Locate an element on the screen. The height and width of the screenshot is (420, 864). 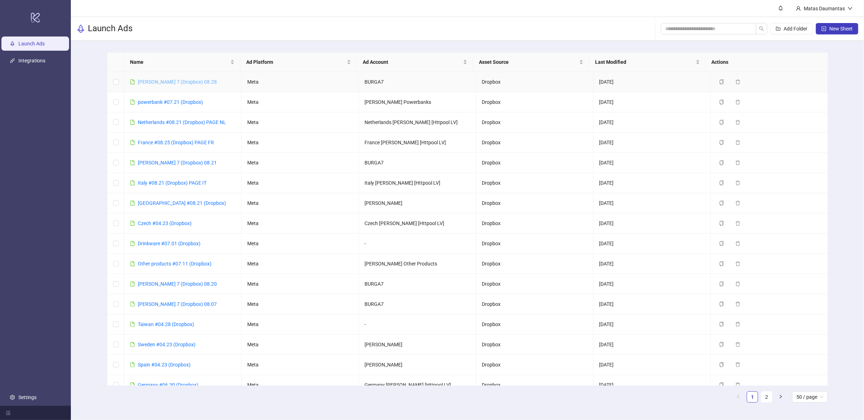
a: Settings is located at coordinates (27, 397).